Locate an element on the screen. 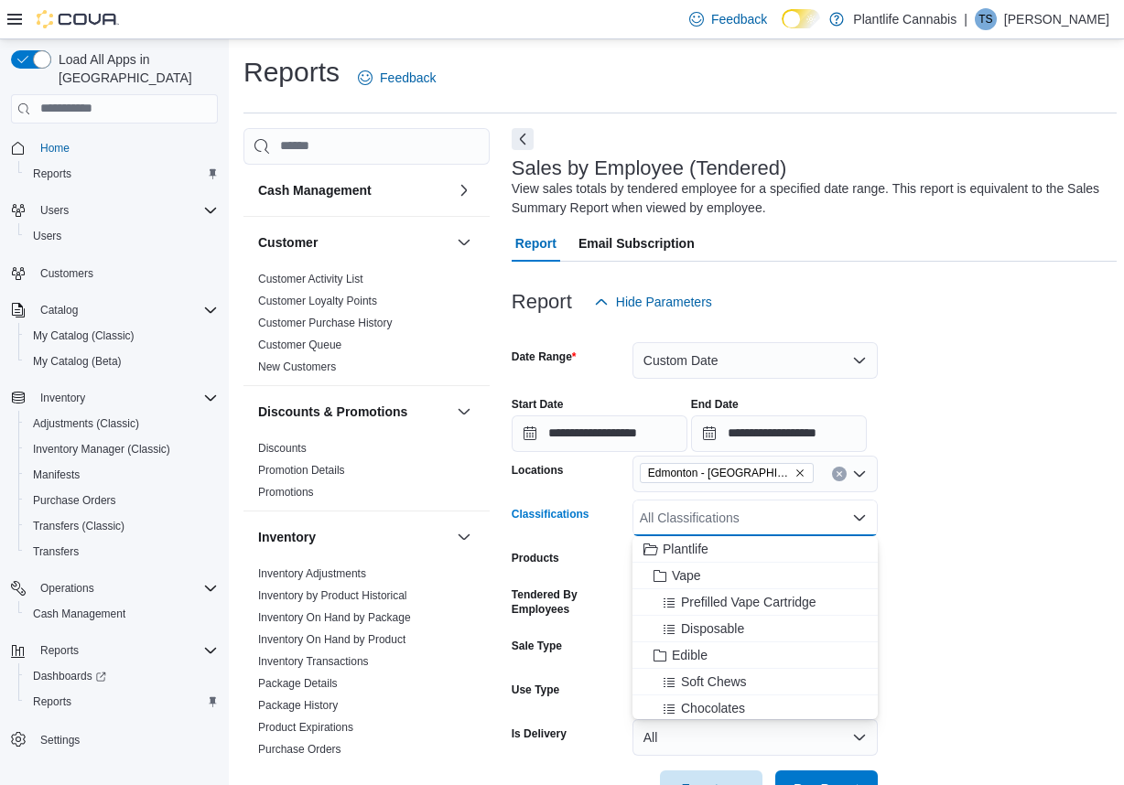 The image size is (1124, 785). label: Classifications is located at coordinates (550, 514).